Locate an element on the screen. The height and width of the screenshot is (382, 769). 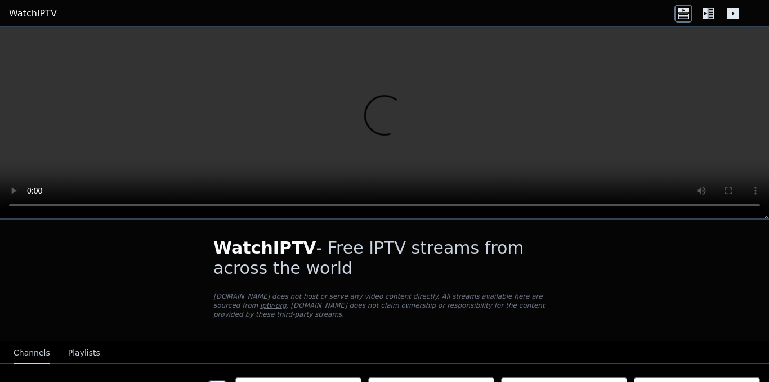
button: Channels is located at coordinates (32, 354).